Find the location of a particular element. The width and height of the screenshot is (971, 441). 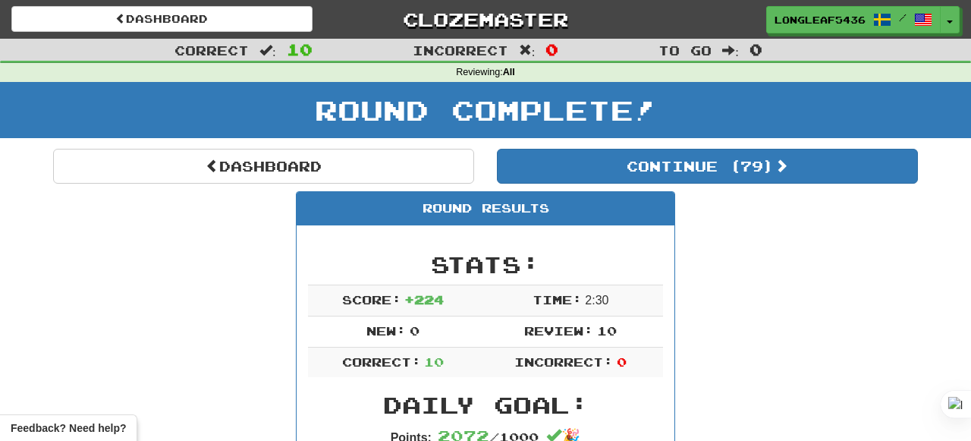

a: LongLeaf5436 / is located at coordinates (853, 20).